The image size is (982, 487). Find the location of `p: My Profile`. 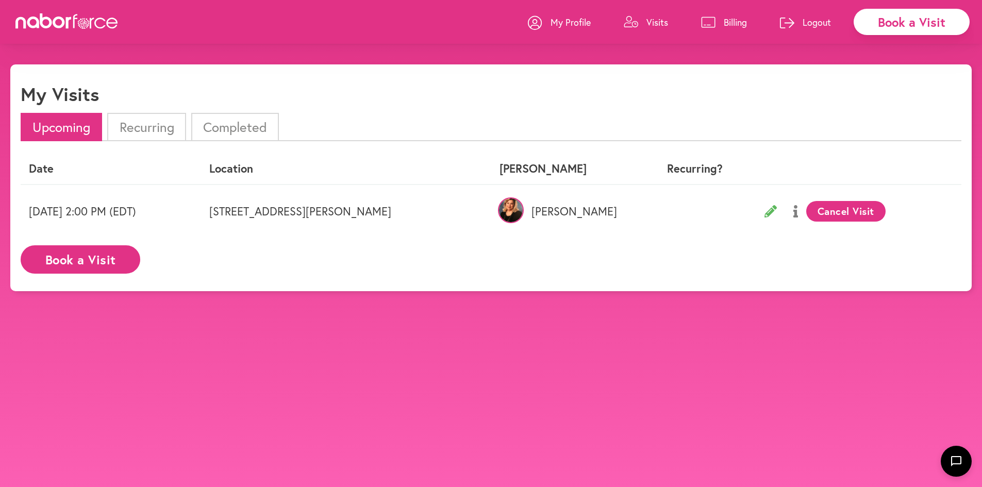

p: My Profile is located at coordinates (571, 22).